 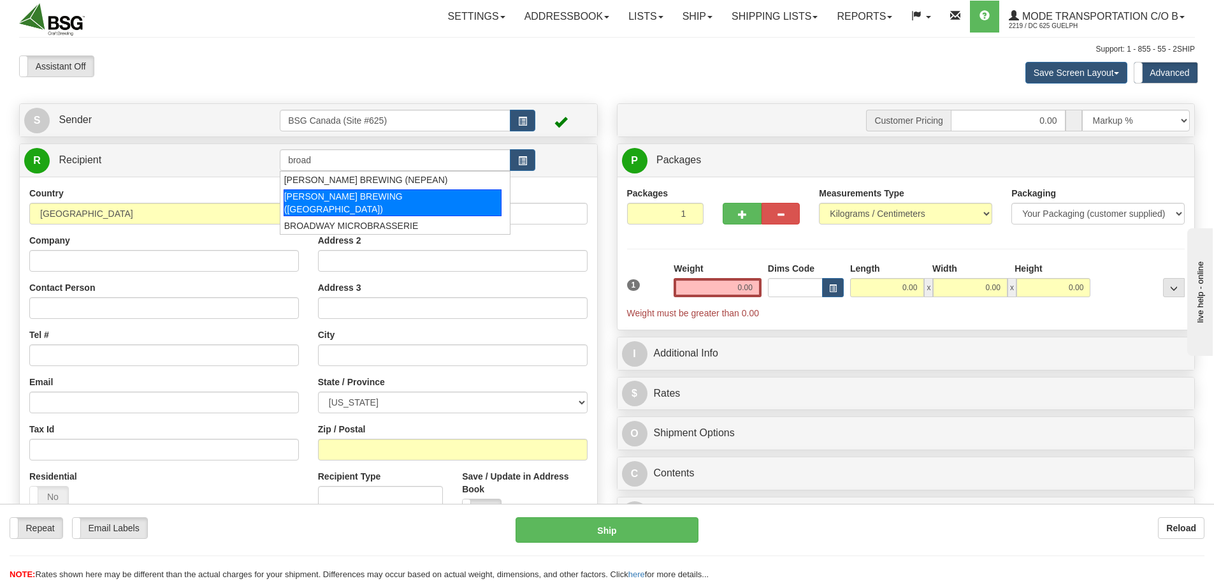 What do you see at coordinates (1097, 17) in the screenshot?
I see `a: Mode Transportation c/o B 2219 / DC 625 Guelph` at bounding box center [1097, 17].